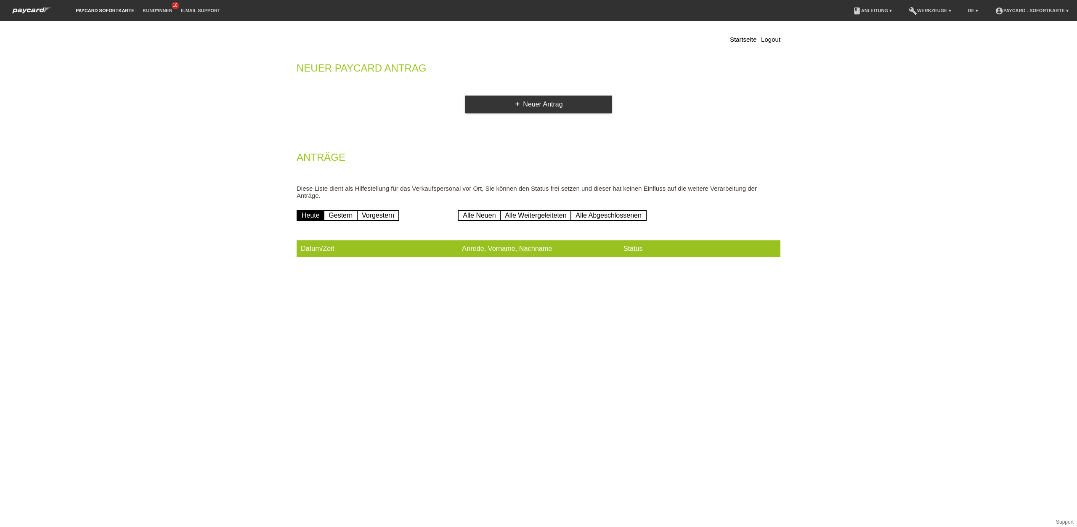 Image resolution: width=1077 pixels, height=527 pixels. Describe the element at coordinates (699, 249) in the screenshot. I see `th: Status` at that location.